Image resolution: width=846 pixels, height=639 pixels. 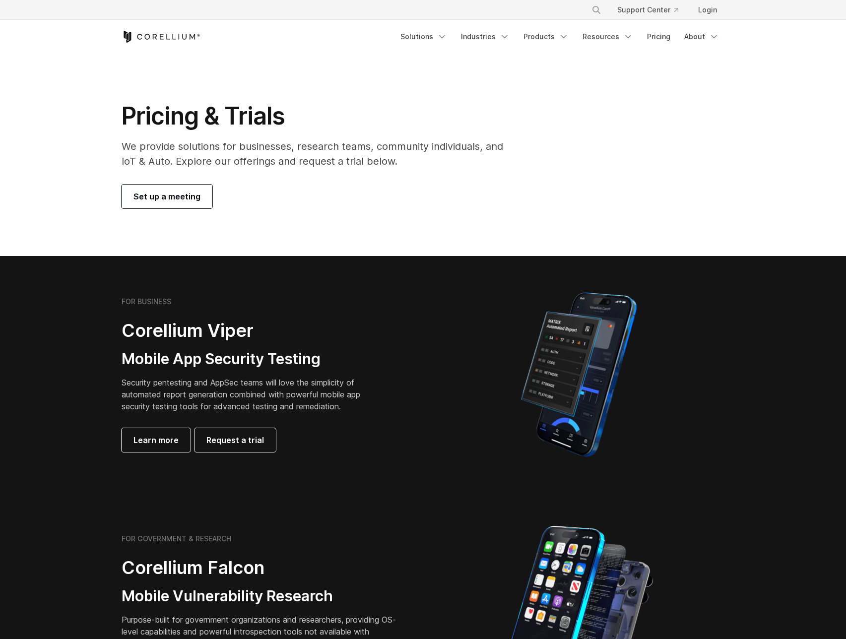 I want to click on a: Request a trial, so click(x=235, y=440).